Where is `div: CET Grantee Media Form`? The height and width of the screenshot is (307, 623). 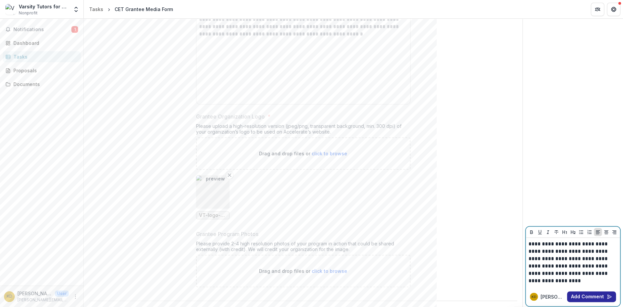
div: CET Grantee Media Form is located at coordinates (144, 9).